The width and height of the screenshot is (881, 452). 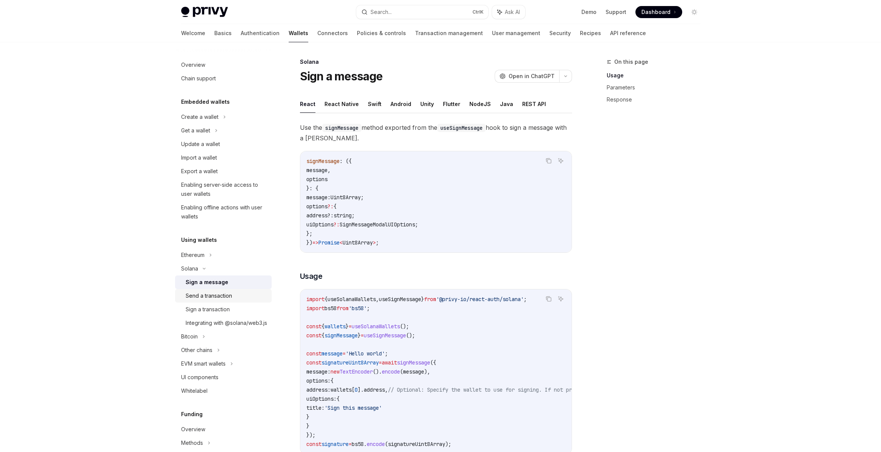 I want to click on div: Methods, so click(x=192, y=443).